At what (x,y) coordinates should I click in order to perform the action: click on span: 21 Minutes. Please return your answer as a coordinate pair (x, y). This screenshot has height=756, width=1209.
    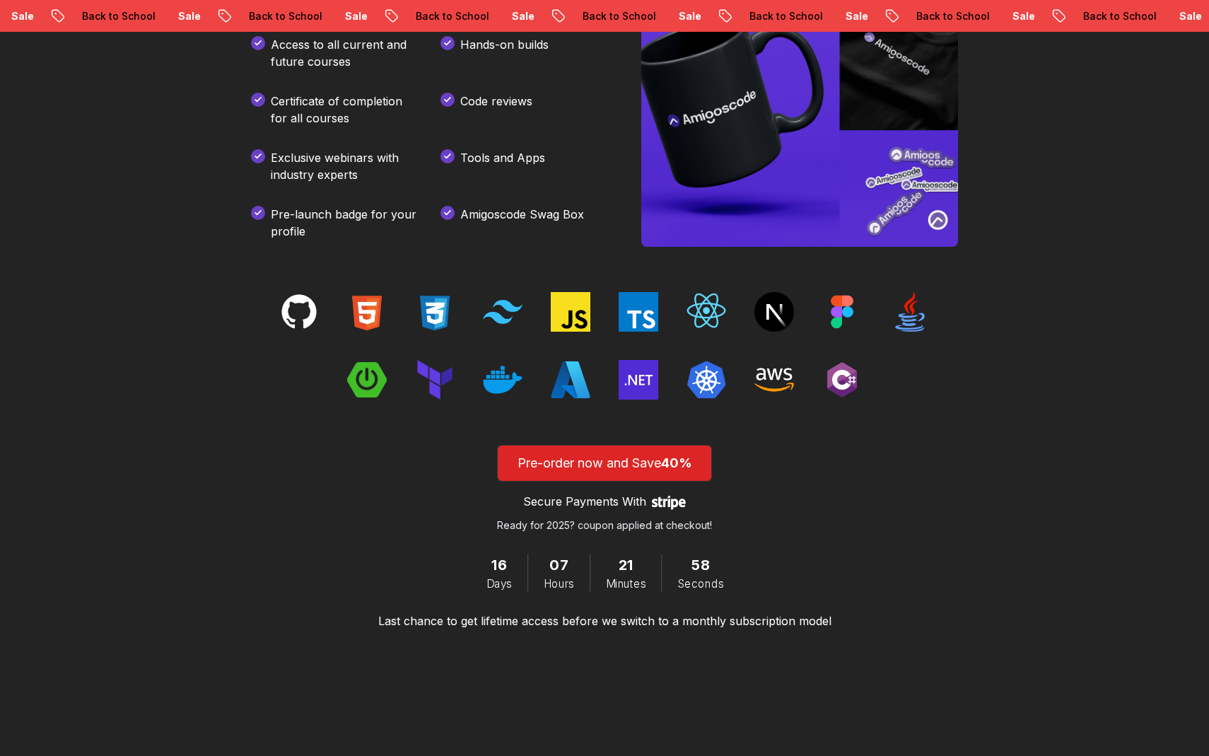
    Looking at the image, I should click on (625, 564).